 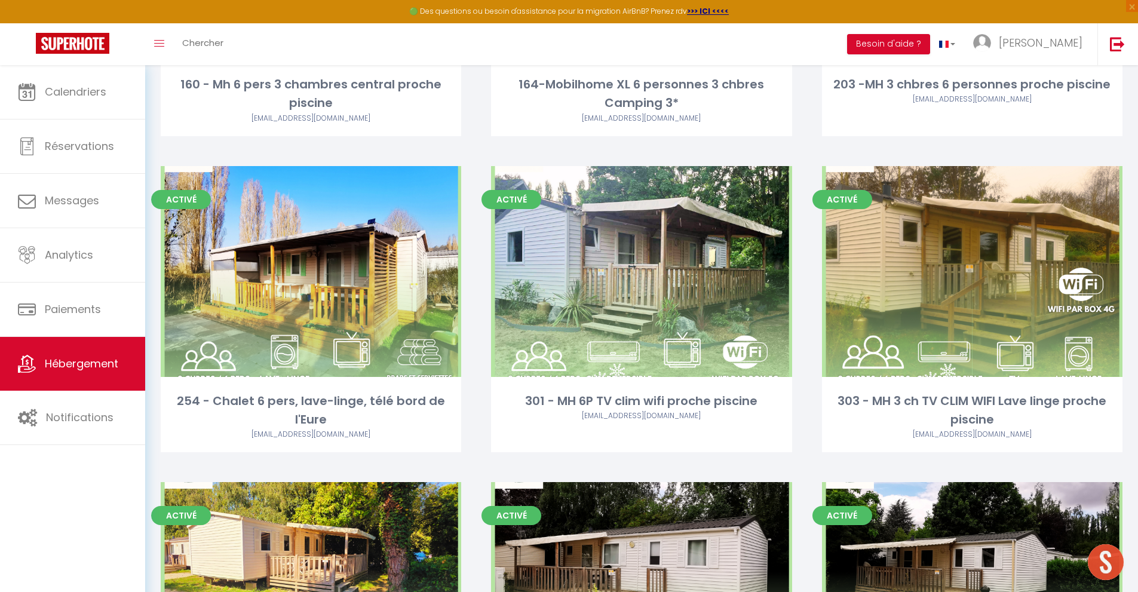 I want to click on span: Calendriers, so click(x=75, y=91).